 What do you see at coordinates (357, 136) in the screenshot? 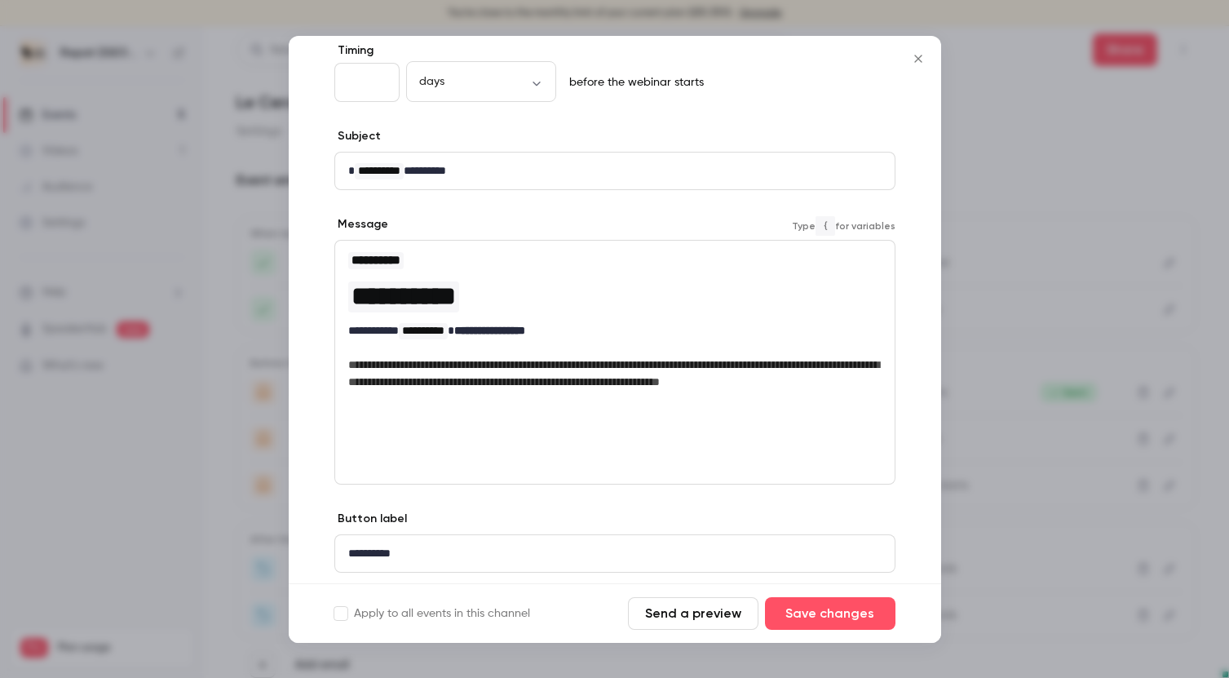
I see `label: Subject` at bounding box center [357, 136].